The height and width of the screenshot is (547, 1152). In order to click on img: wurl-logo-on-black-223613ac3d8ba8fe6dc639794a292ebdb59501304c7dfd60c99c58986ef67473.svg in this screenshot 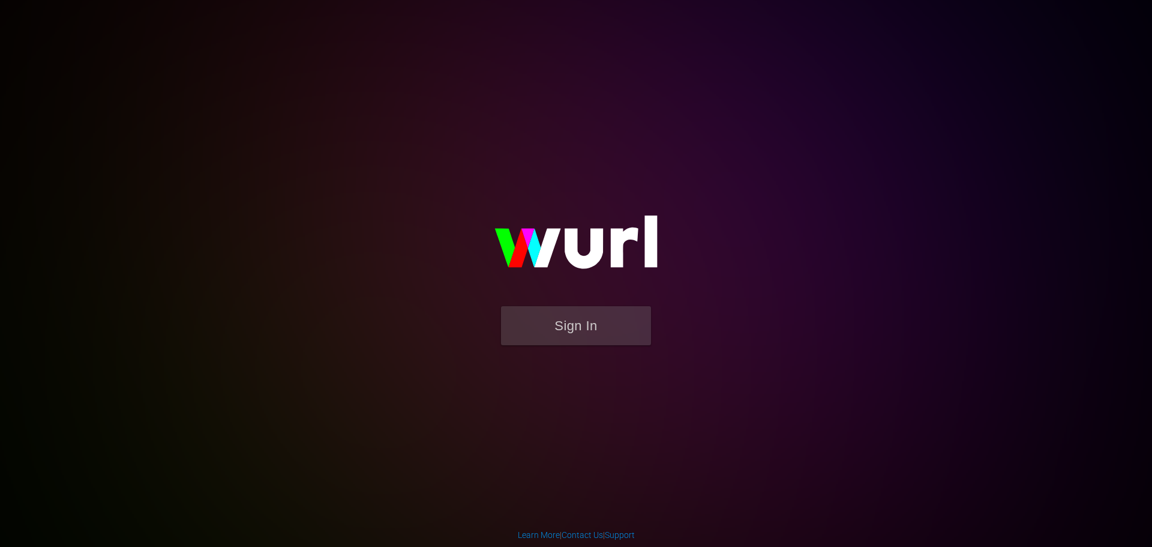, I will do `click(576, 248)`.